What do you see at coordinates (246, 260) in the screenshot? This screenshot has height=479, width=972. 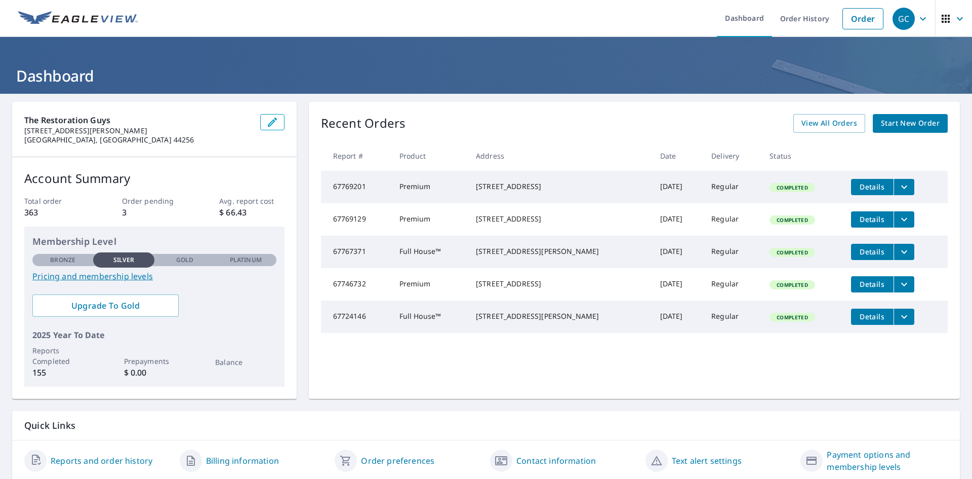 I see `p: Platinum` at bounding box center [246, 260].